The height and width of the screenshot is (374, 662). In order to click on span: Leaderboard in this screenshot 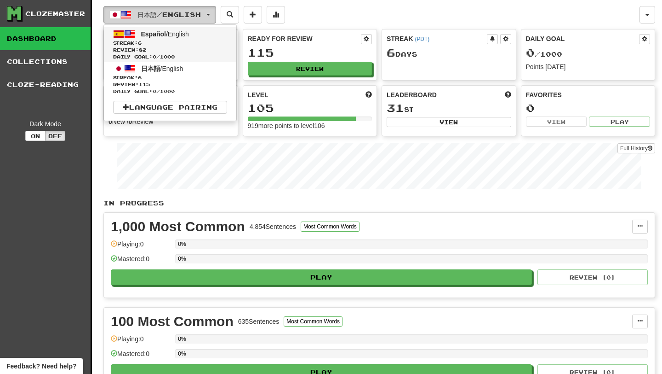, I will do `click(412, 95)`.